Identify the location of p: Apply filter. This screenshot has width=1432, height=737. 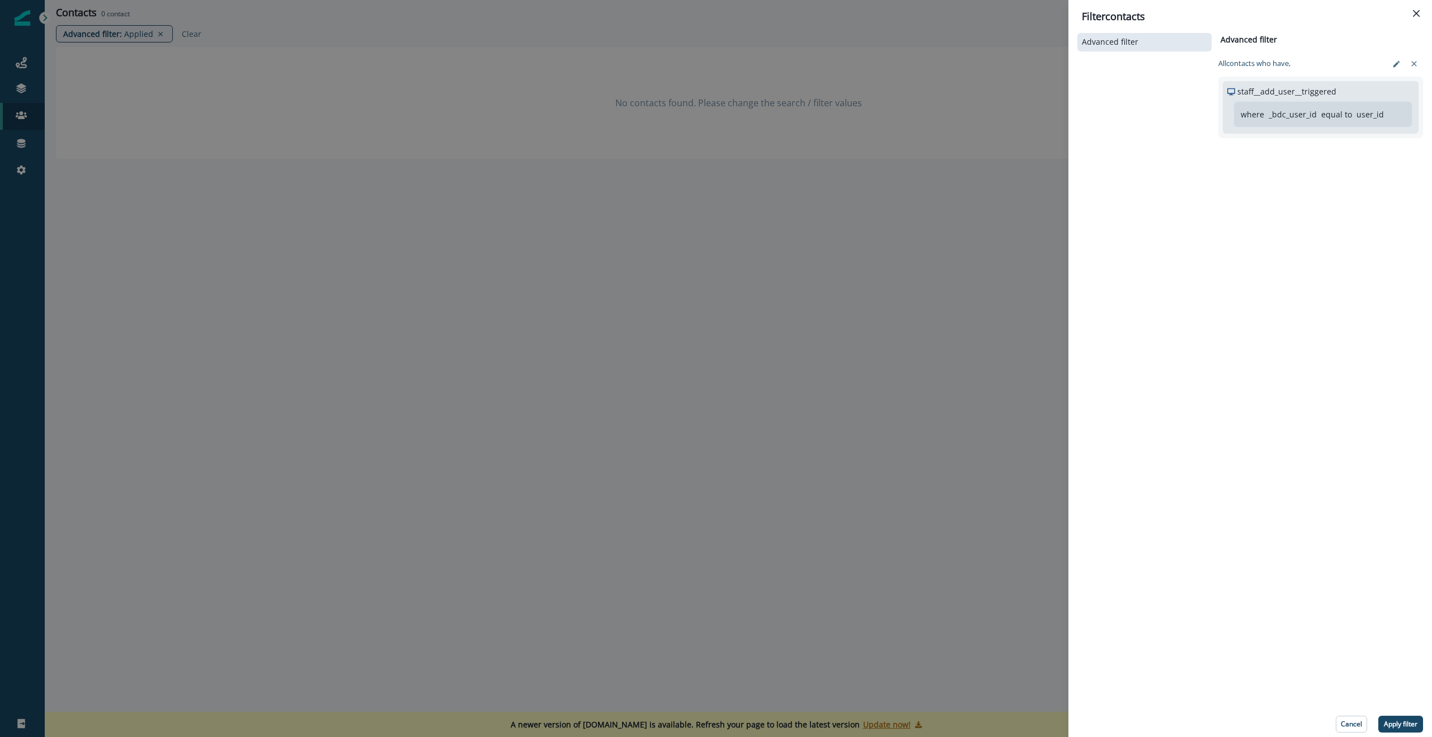
(1400, 724).